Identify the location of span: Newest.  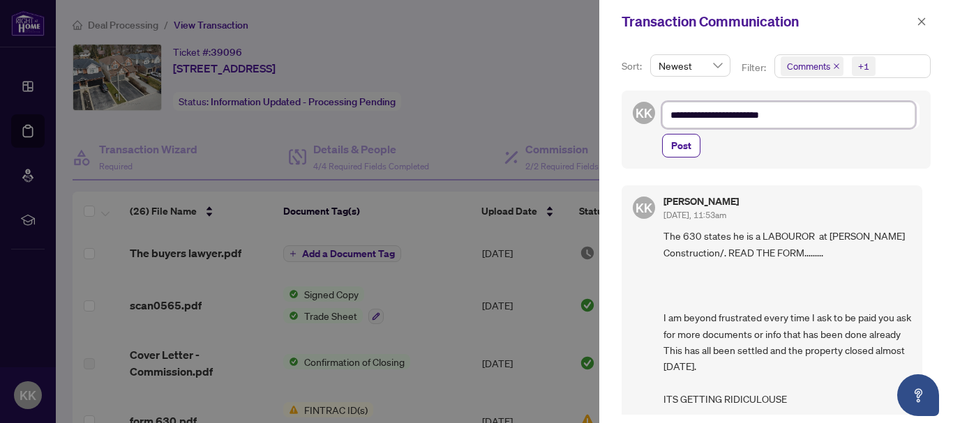
(690, 66).